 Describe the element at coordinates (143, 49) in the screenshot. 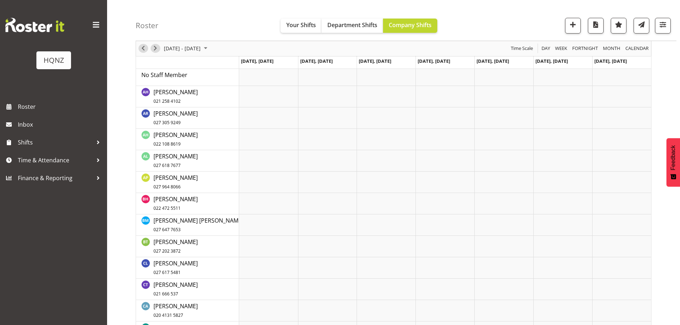

I see `button: Previous` at that location.